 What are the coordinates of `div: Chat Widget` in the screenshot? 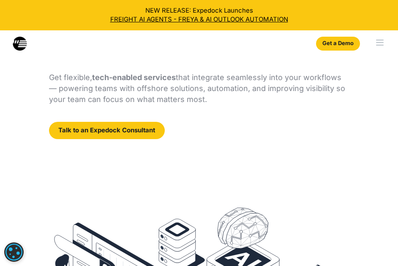 It's located at (377, 246).